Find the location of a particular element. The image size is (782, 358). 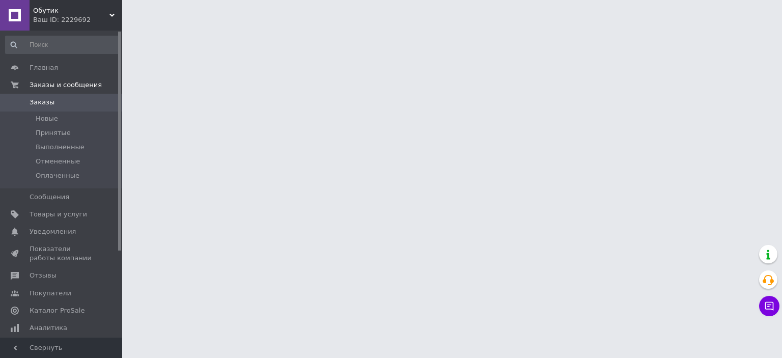

span: Новые is located at coordinates (47, 119).